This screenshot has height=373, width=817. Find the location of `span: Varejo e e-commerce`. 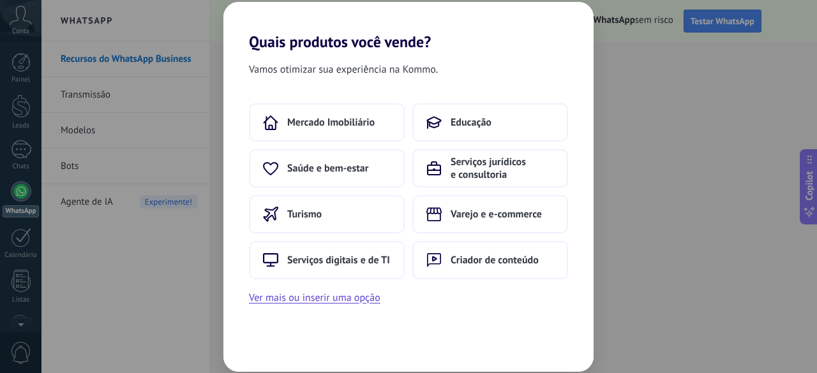

span: Varejo e e-commerce is located at coordinates (496, 214).